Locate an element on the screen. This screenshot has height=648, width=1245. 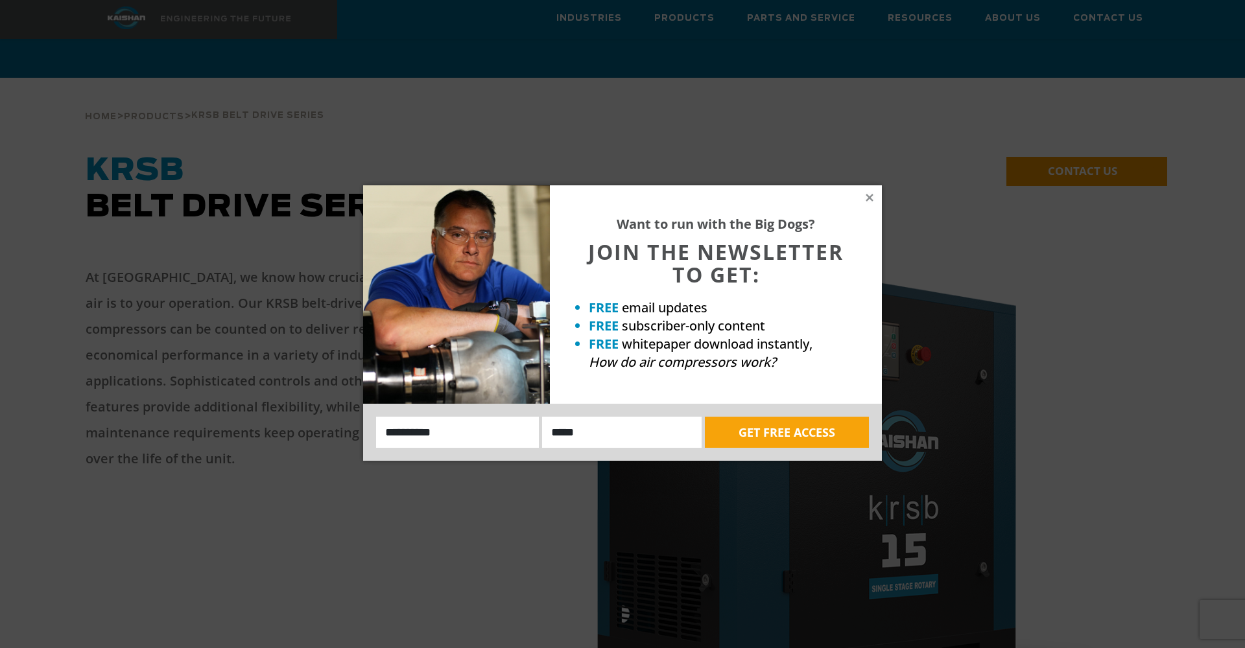
button: Close is located at coordinates (869, 198).